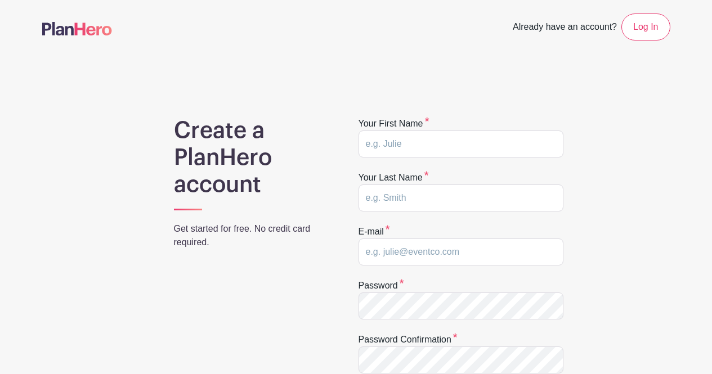 The image size is (712, 374). I want to click on label: E-mail, so click(374, 232).